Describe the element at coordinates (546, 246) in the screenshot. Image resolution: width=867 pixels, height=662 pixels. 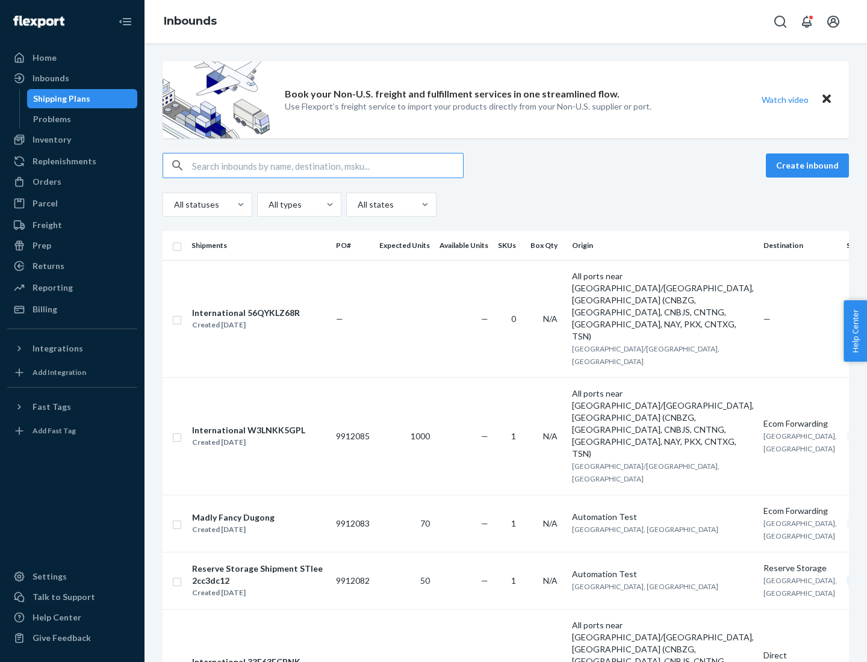
I see `th: Box Qty` at that location.